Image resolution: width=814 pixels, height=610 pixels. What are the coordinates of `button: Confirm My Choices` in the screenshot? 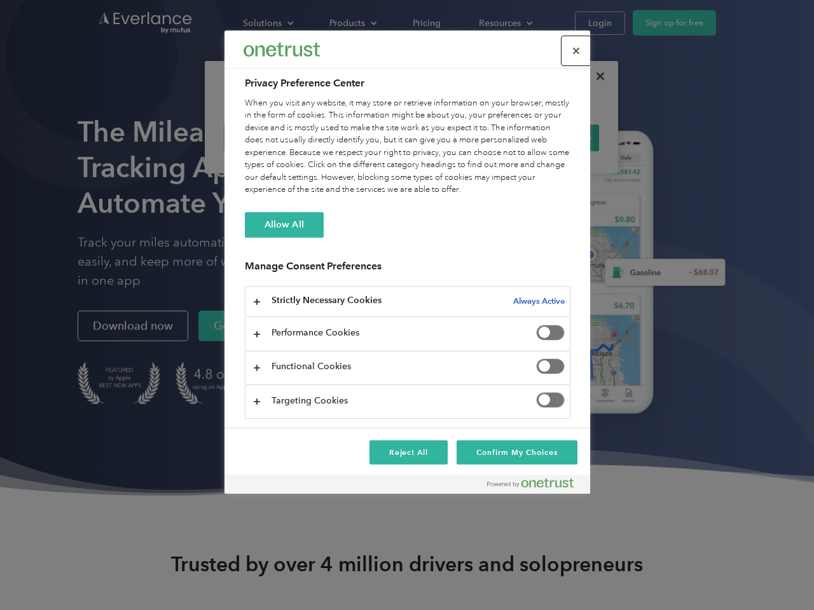 It's located at (516, 453).